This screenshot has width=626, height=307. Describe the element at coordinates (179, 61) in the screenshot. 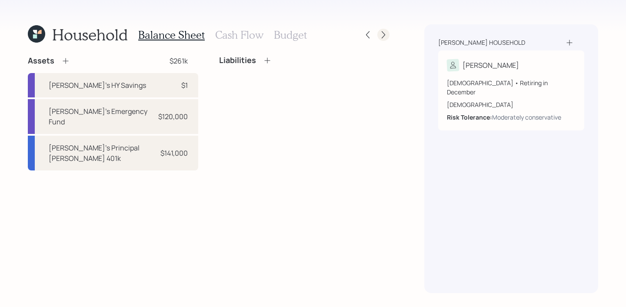

I see `div: $261k` at that location.